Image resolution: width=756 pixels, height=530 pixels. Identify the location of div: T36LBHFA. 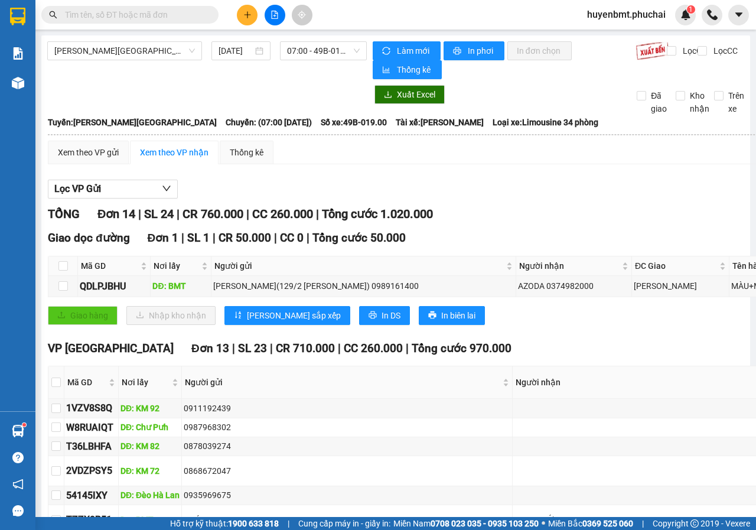
(91, 446).